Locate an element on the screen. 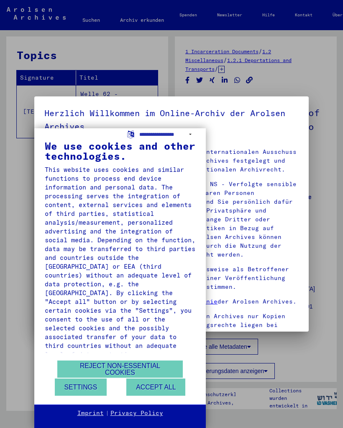 This screenshot has height=428, width=343. div: This website uses cookies and similar functions to process end device information and personal da... is located at coordinates (120, 262).